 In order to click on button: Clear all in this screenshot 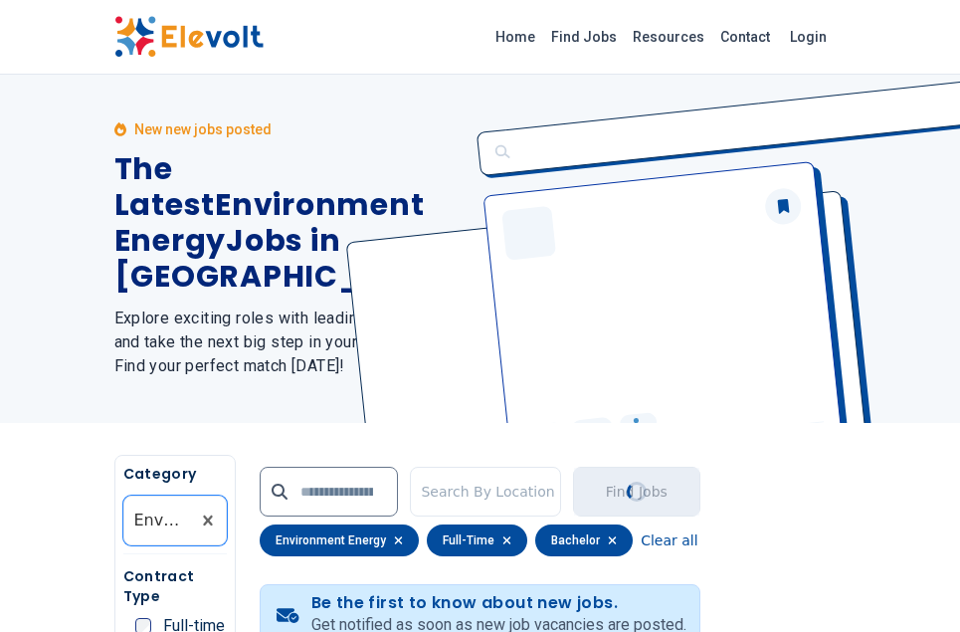, I will do `click(669, 540)`.